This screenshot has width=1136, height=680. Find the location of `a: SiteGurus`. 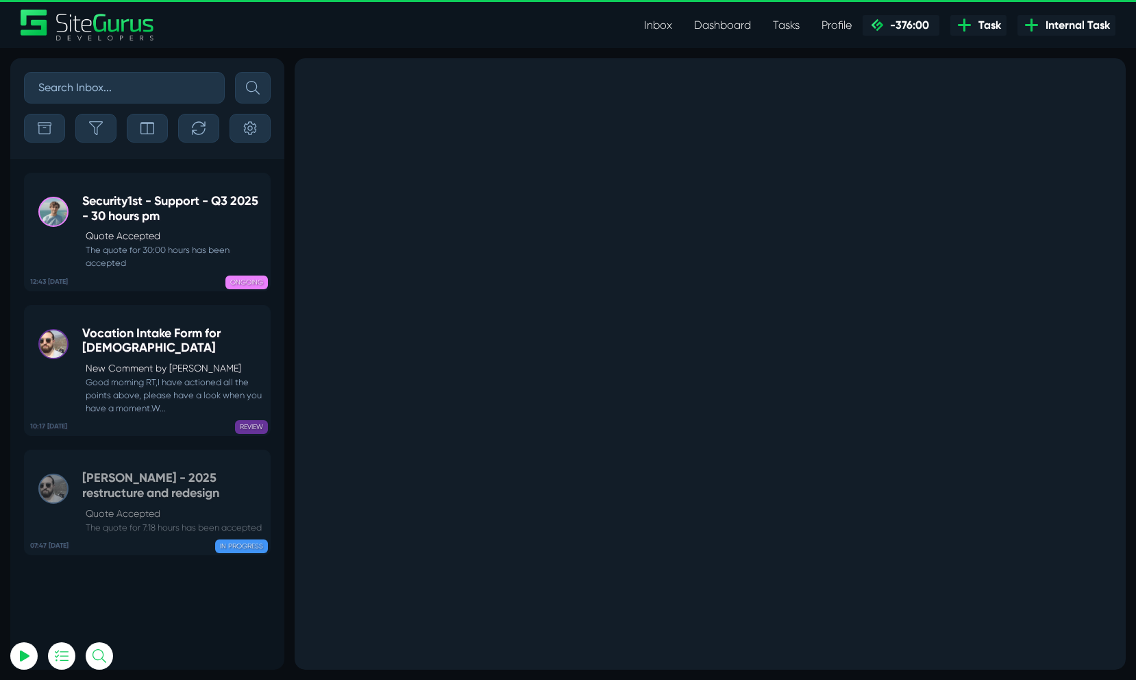

a: SiteGurus is located at coordinates (88, 25).